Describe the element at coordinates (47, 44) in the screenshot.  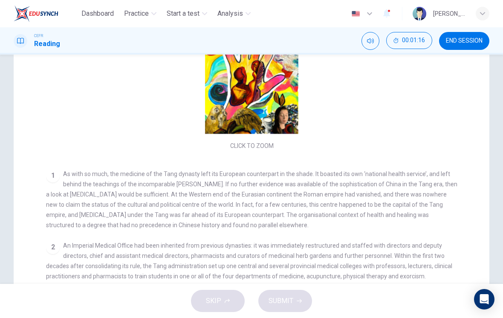
I see `h1: Reading` at that location.